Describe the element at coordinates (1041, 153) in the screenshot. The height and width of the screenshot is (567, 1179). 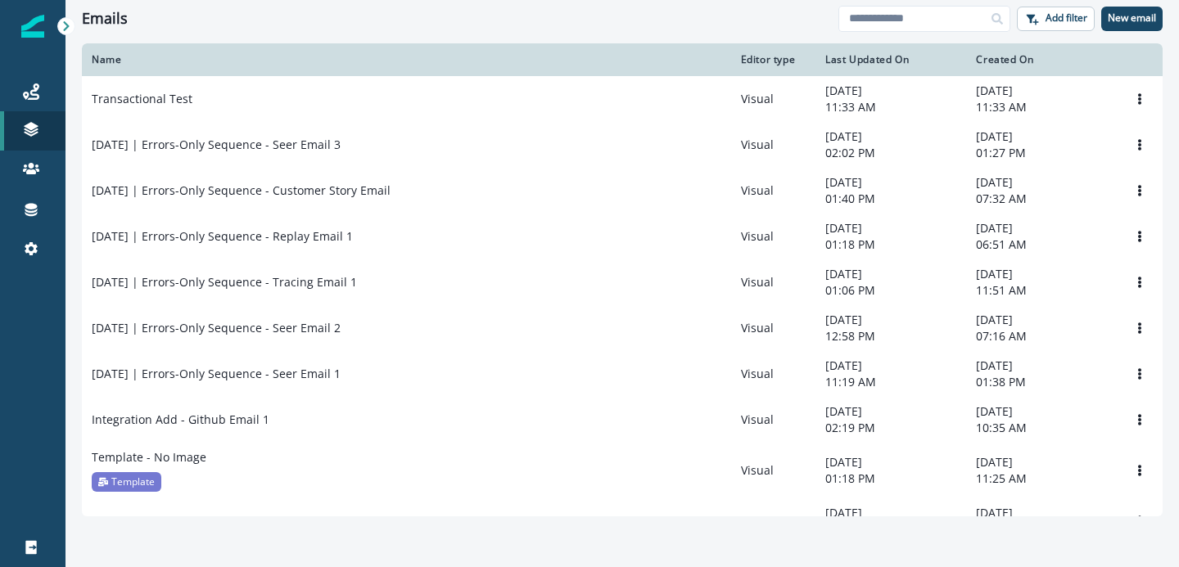
I see `p: 01:27 PM` at that location.